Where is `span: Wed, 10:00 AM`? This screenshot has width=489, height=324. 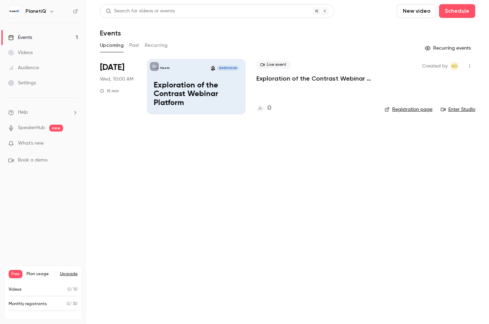
span: Wed, 10:00 AM is located at coordinates (116, 79).